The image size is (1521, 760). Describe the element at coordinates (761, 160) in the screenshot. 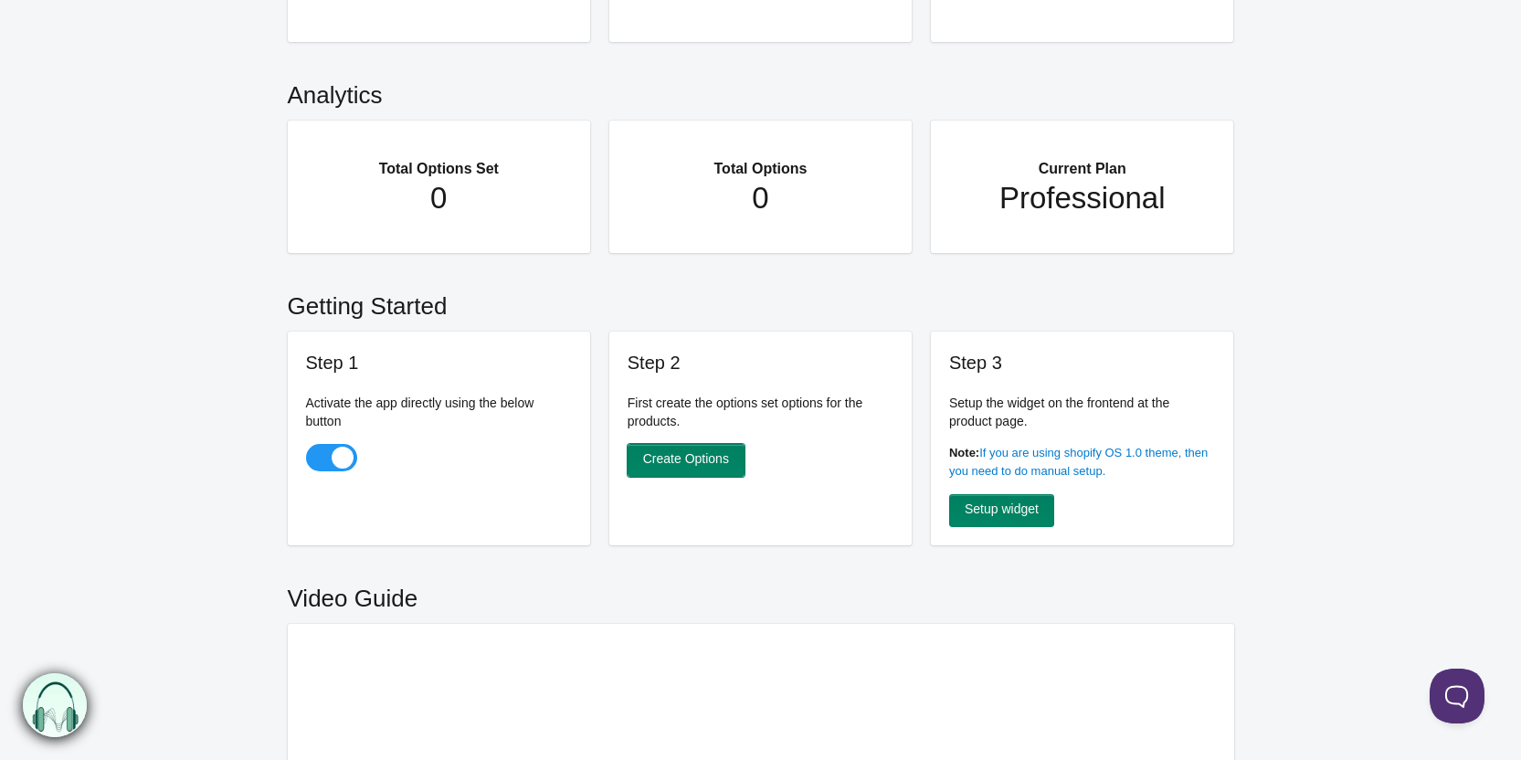

I see `h2: Total Options` at that location.